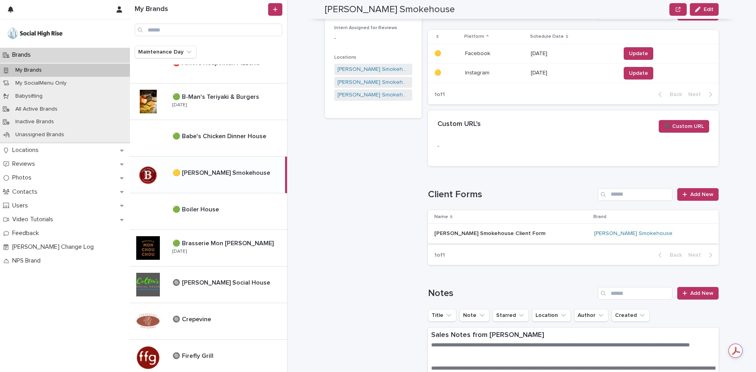  I want to click on span: Intern Assigned for Reviews, so click(366, 28).